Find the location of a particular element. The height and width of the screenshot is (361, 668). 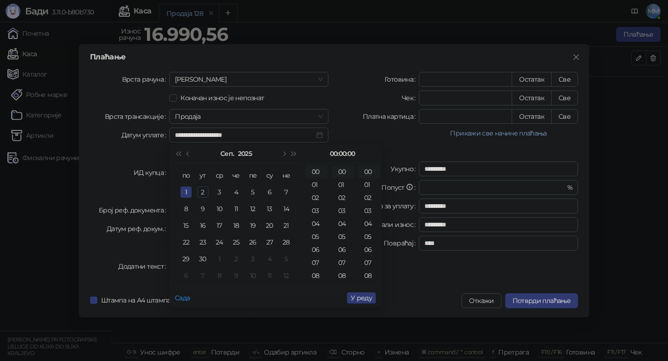

label: Укупно is located at coordinates (405, 169).